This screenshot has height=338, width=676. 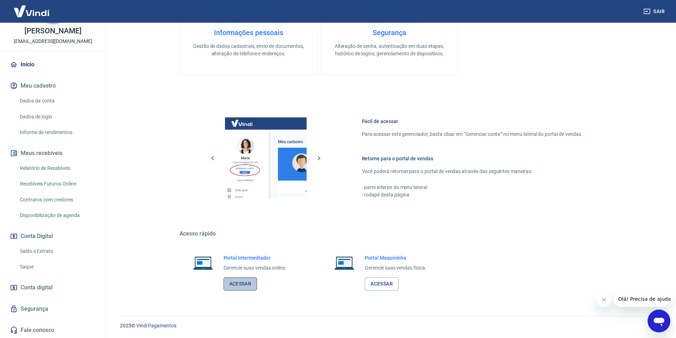 I want to click on button: Sair, so click(x=655, y=11).